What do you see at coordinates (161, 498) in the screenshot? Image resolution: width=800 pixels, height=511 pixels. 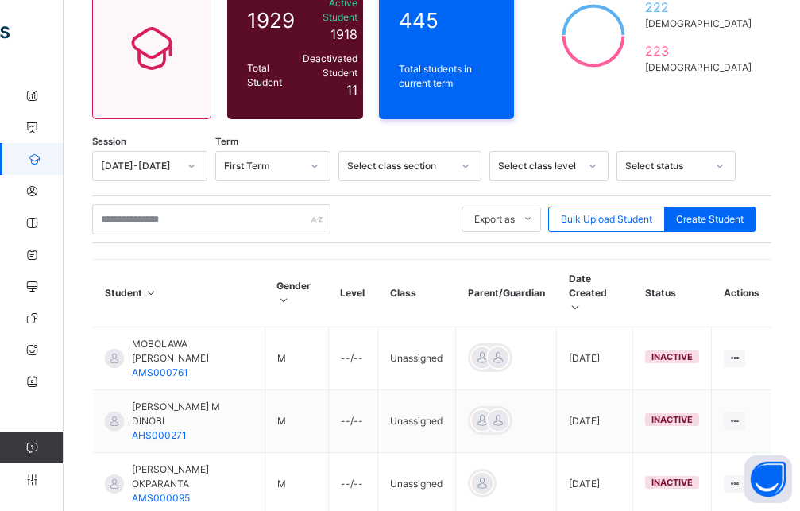 I see `span: AMS000095` at bounding box center [161, 498].